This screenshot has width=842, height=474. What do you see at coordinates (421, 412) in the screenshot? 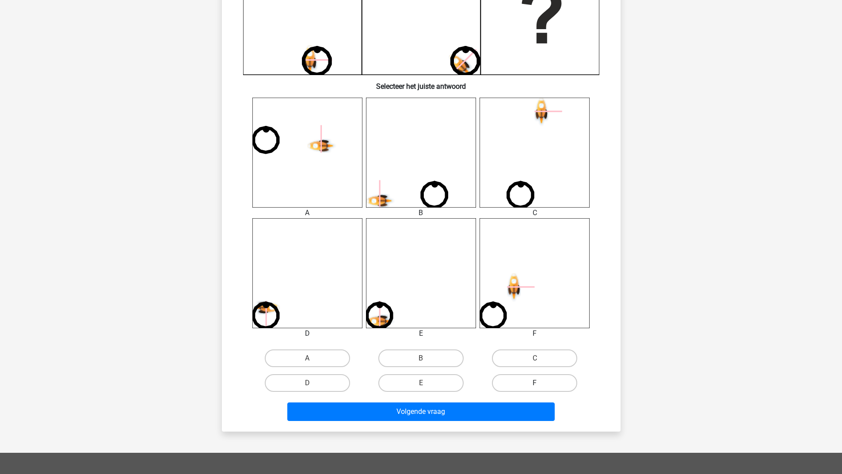
I see `button: Volgende vraag` at bounding box center [421, 412].